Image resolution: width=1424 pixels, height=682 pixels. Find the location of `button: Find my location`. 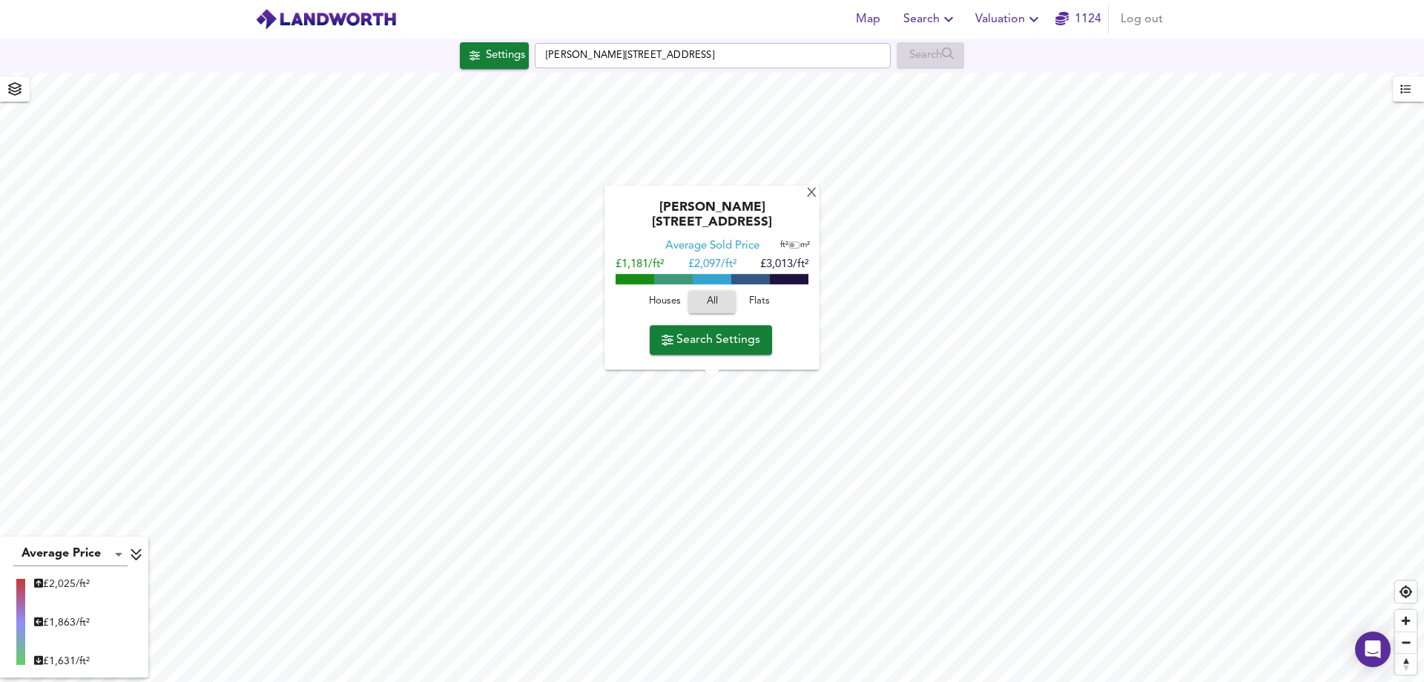

button: Find my location is located at coordinates (1406, 591).